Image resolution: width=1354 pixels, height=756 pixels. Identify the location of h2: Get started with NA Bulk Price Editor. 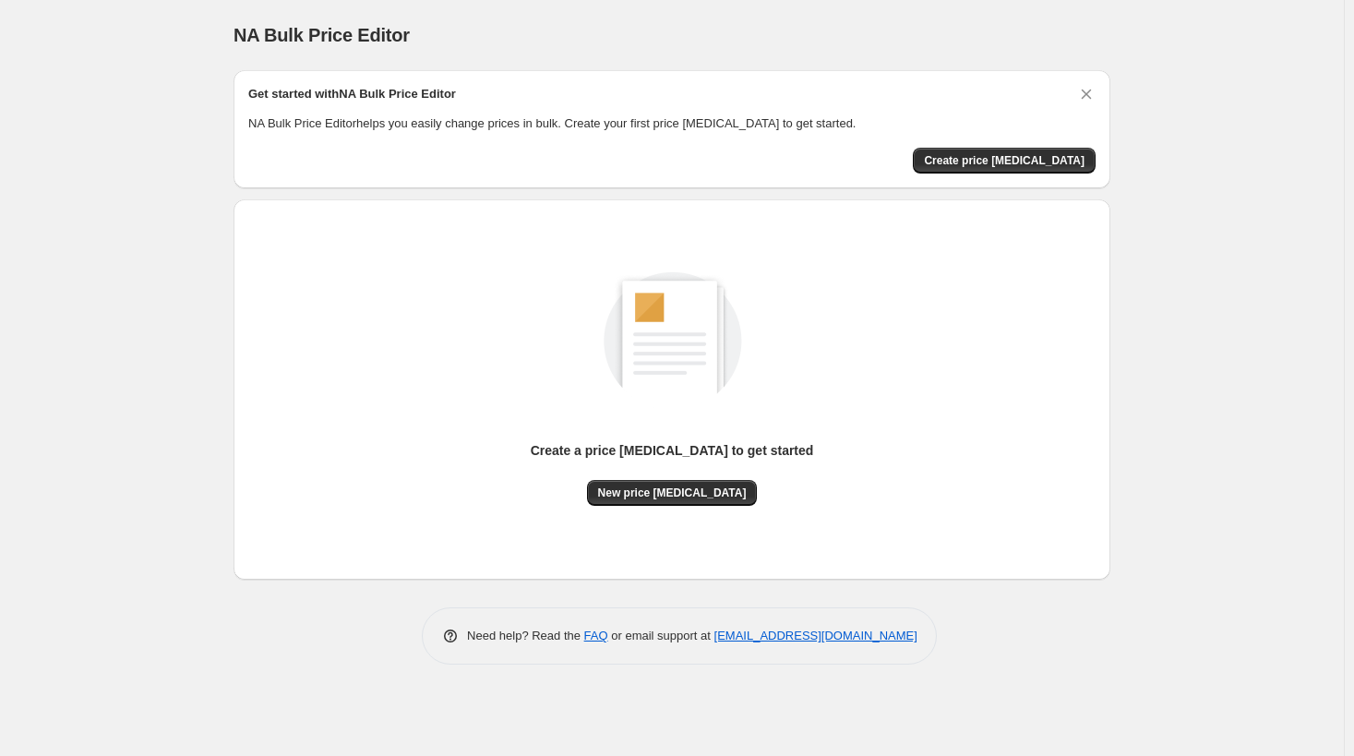
(352, 94).